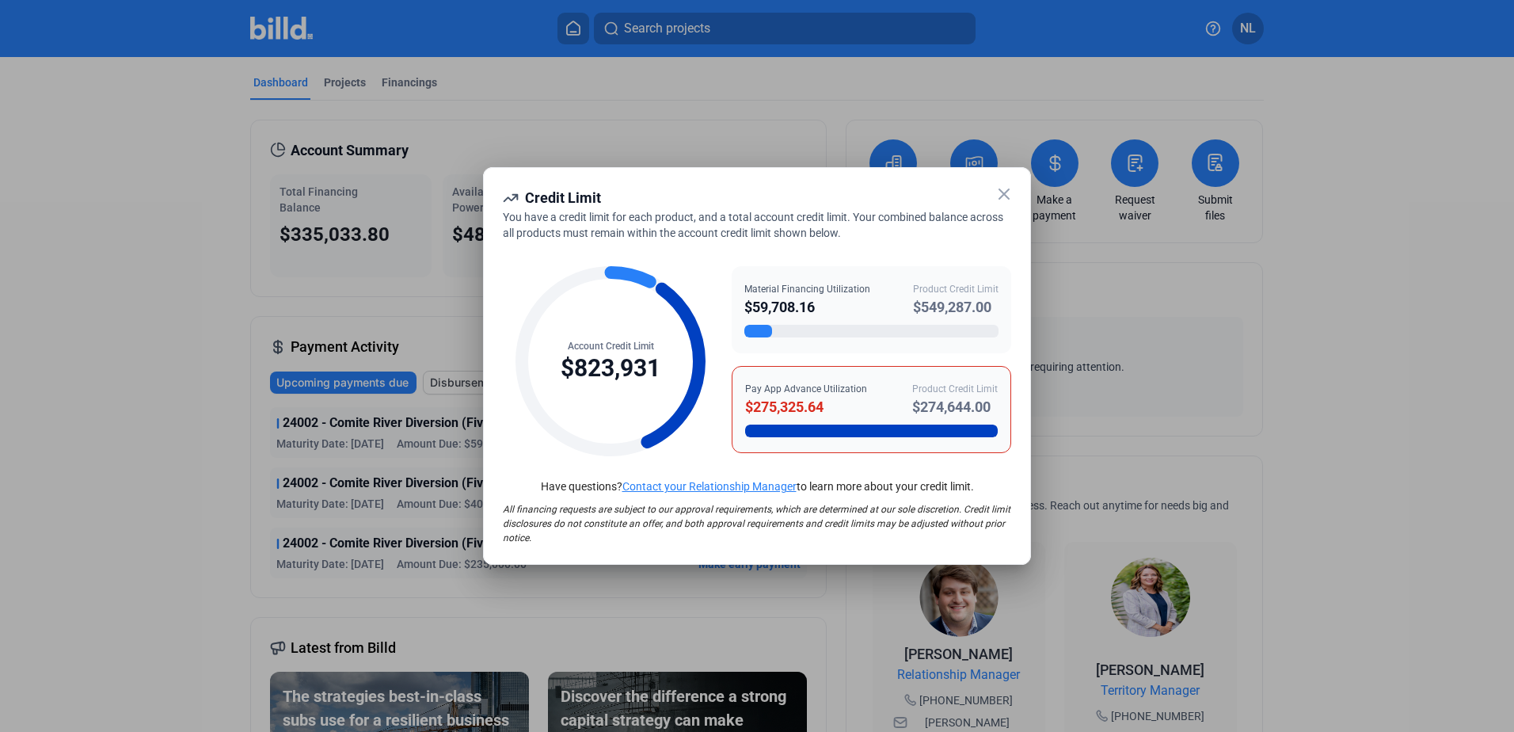 Image resolution: width=1514 pixels, height=732 pixels. Describe the element at coordinates (611, 346) in the screenshot. I see `div: Account Credit Limit` at that location.